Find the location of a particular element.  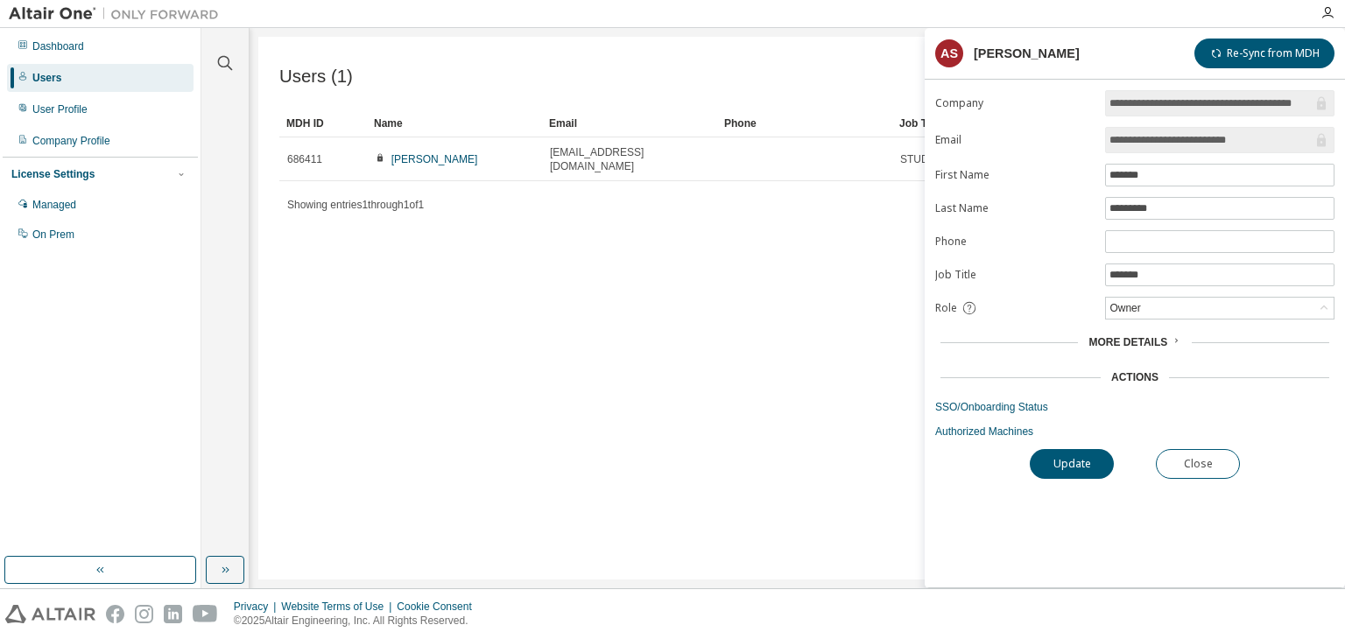

div: Name is located at coordinates (454, 123).